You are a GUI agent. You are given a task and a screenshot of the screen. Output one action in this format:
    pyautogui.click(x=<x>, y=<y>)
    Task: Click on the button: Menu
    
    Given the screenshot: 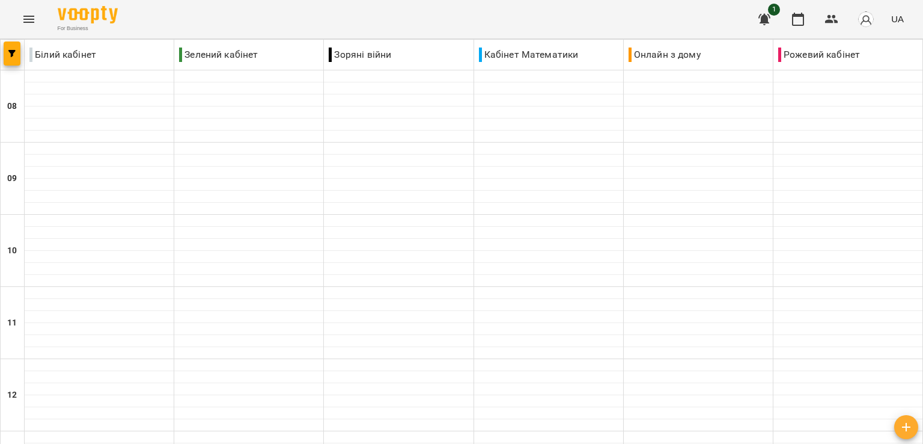 What is the action you would take?
    pyautogui.click(x=29, y=19)
    